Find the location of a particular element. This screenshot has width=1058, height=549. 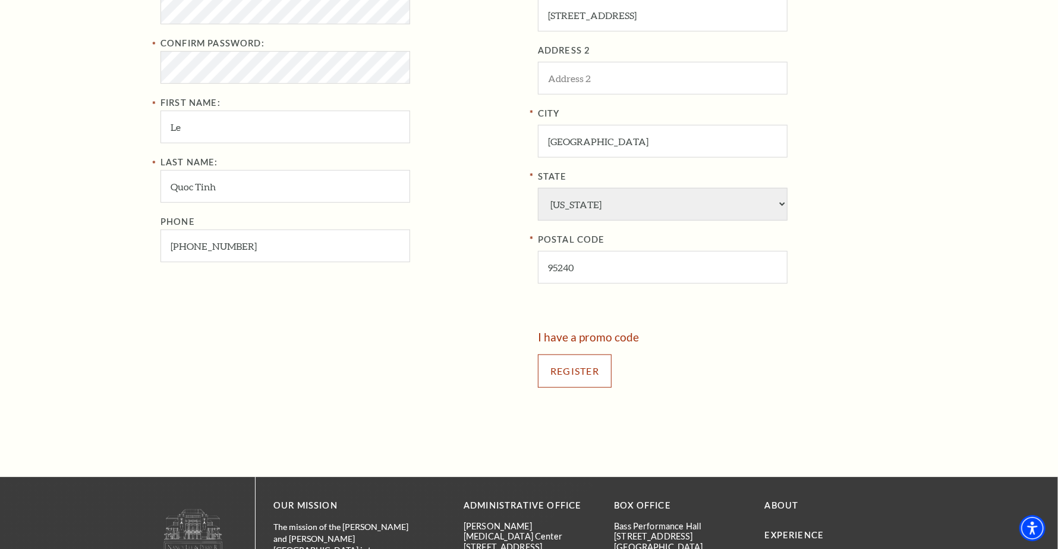

input: POSTAL CODE is located at coordinates (663, 267).